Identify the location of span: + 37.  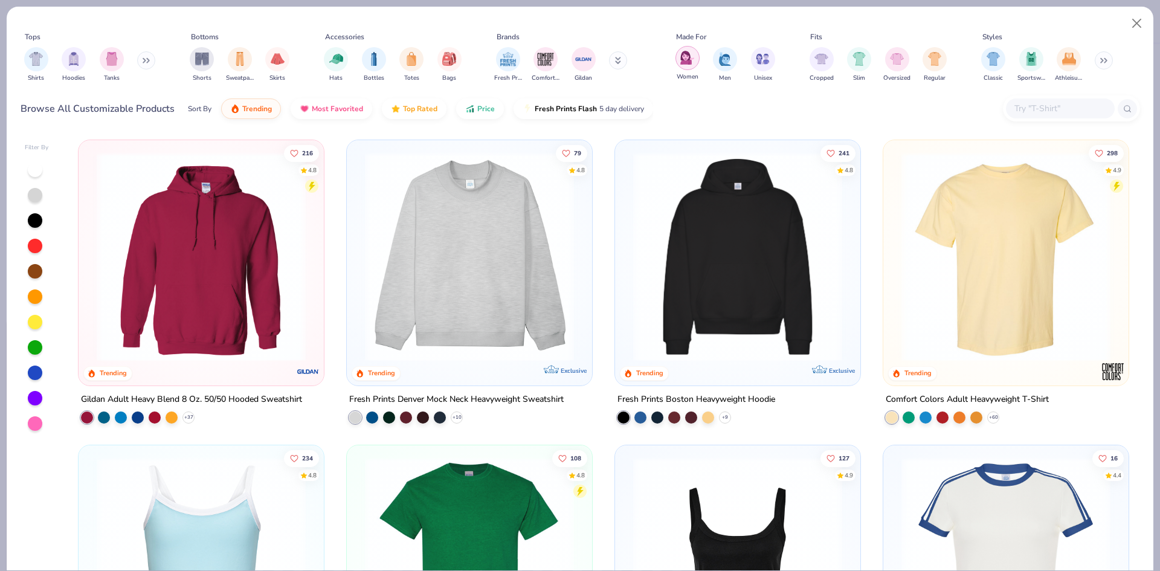
(188, 417).